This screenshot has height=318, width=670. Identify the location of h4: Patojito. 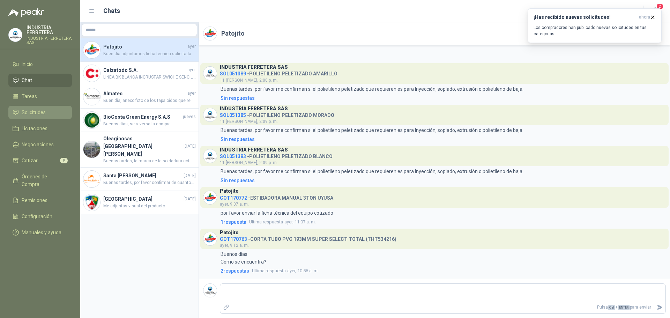
(144, 47).